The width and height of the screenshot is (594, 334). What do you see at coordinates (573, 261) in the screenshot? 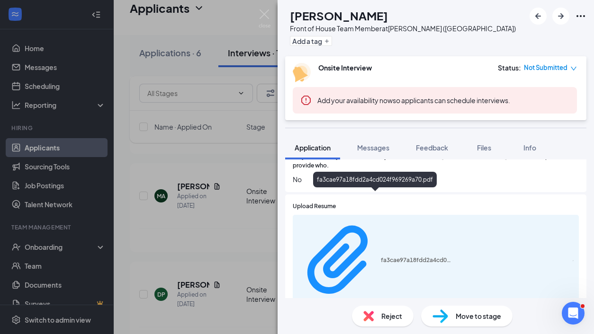
I see `svg: Link` at bounding box center [573, 261].